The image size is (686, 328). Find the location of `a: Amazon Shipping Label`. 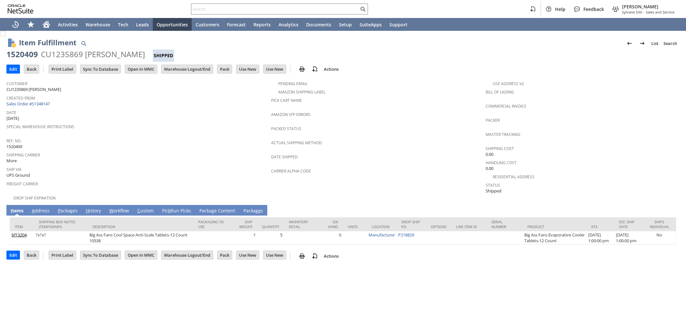

a: Amazon Shipping Label is located at coordinates (301, 92).